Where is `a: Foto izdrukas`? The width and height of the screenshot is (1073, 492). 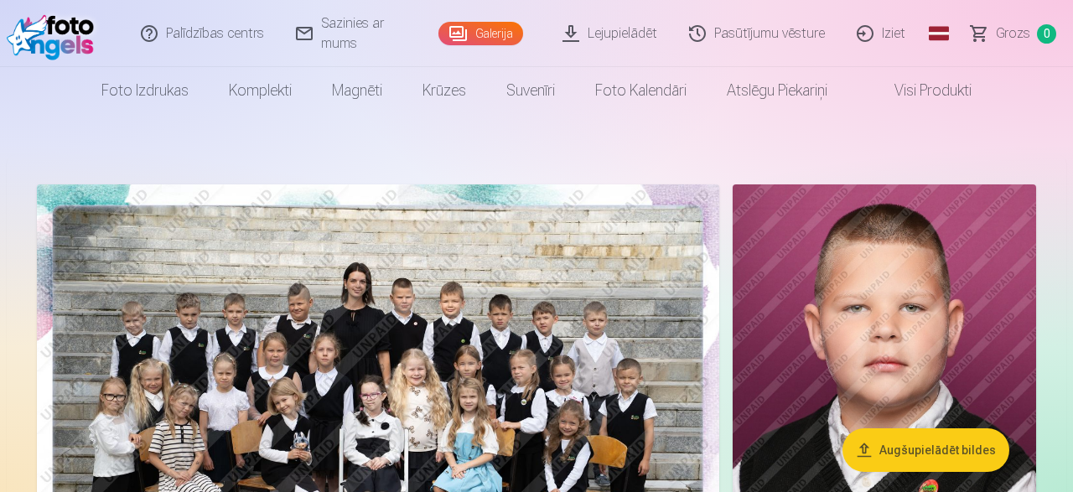
a: Foto izdrukas is located at coordinates (145, 91).